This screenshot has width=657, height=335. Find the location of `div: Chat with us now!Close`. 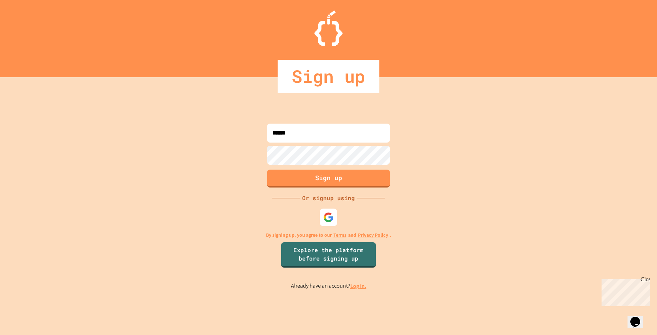

div: Chat with us now!Close is located at coordinates (26, 24).